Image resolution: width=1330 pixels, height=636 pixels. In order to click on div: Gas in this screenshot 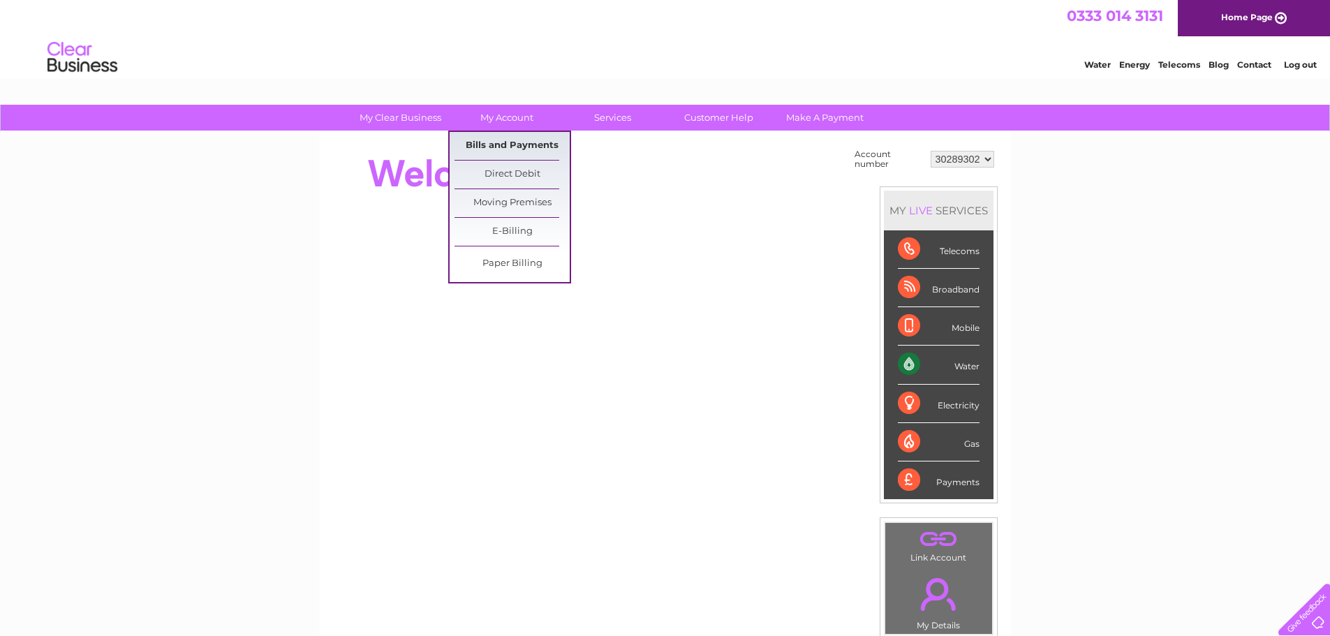, I will do `click(939, 442)`.